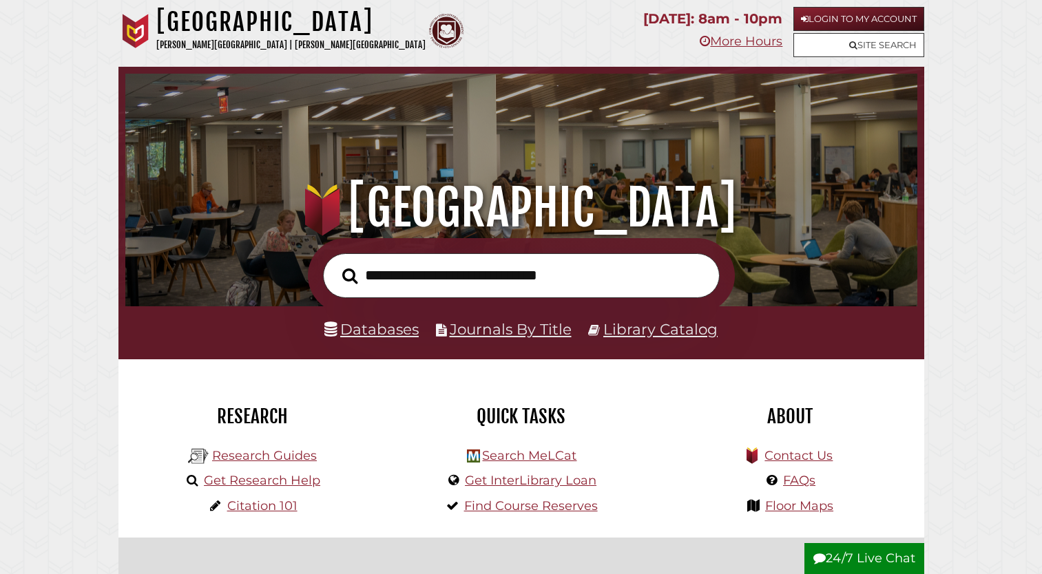 The height and width of the screenshot is (574, 1042). I want to click on a: Contact Us, so click(798, 456).